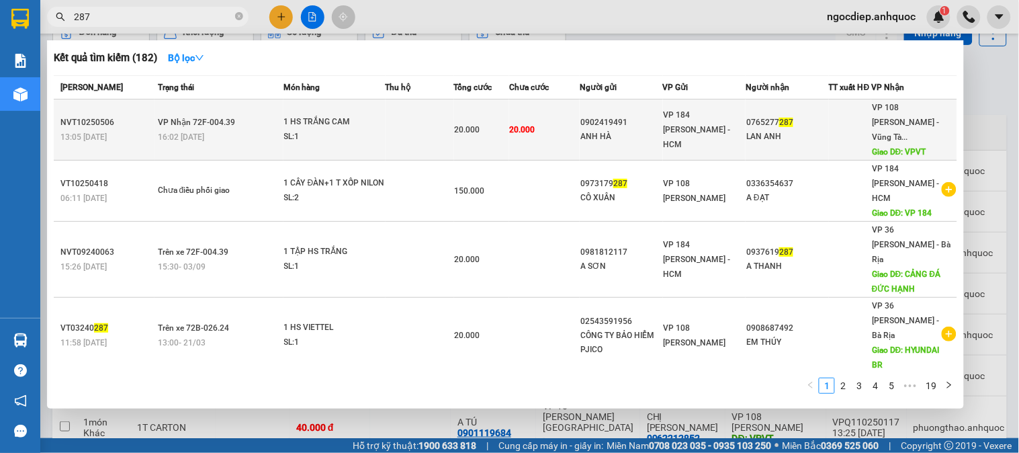  I want to click on li: 2, so click(843, 385).